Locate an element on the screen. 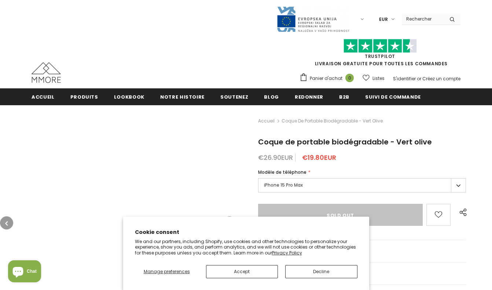 This screenshot has width=492, height=290. span: Lookbook is located at coordinates (129, 97).